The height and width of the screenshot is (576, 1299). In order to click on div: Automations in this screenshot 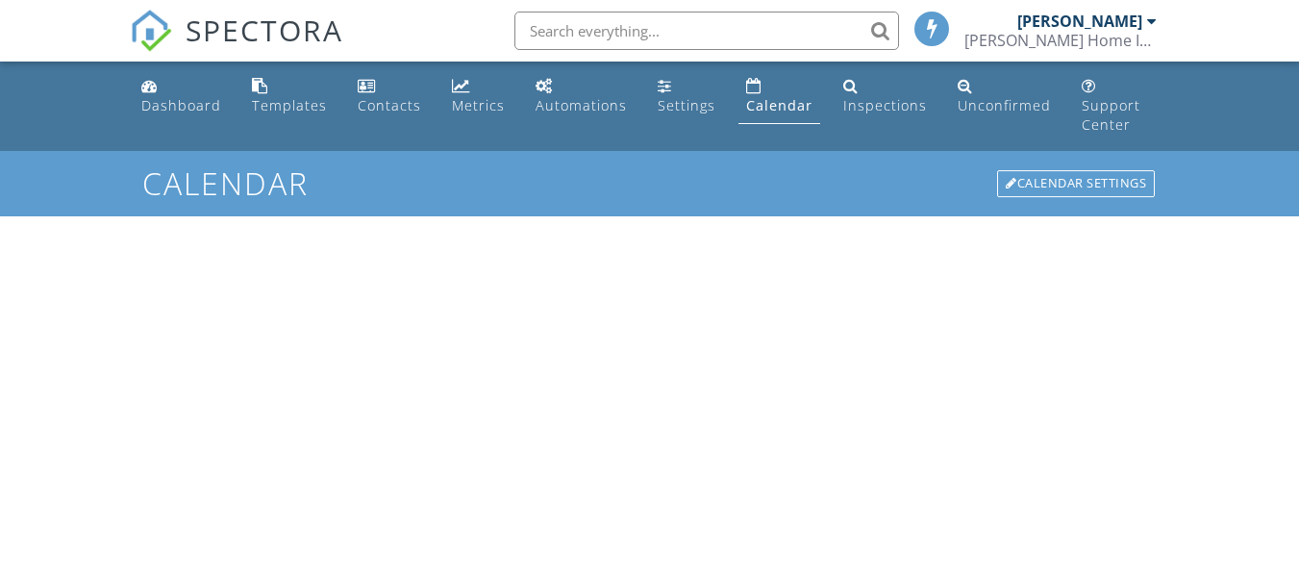, I will do `click(581, 105)`.